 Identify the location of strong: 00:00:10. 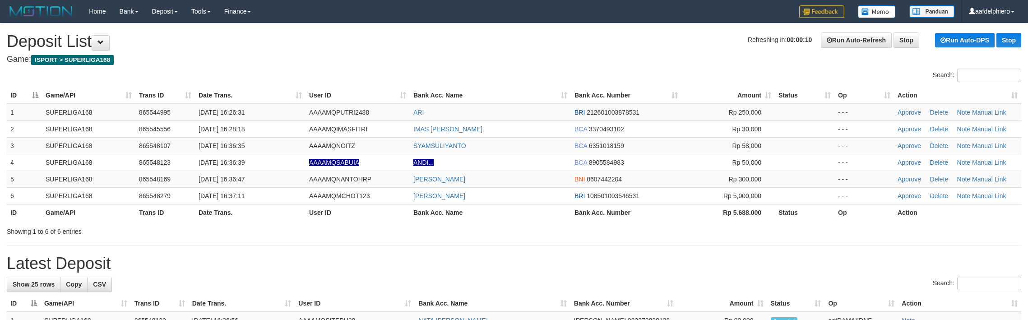
(799, 40).